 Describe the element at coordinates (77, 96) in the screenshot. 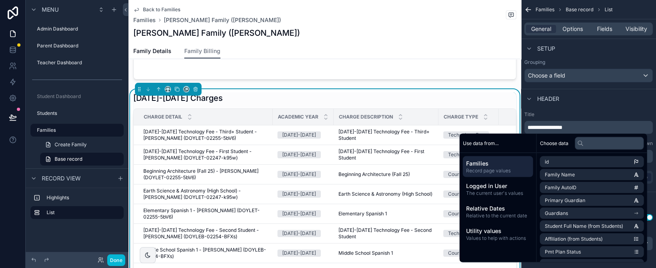

I see `a: Student Dashboard` at that location.